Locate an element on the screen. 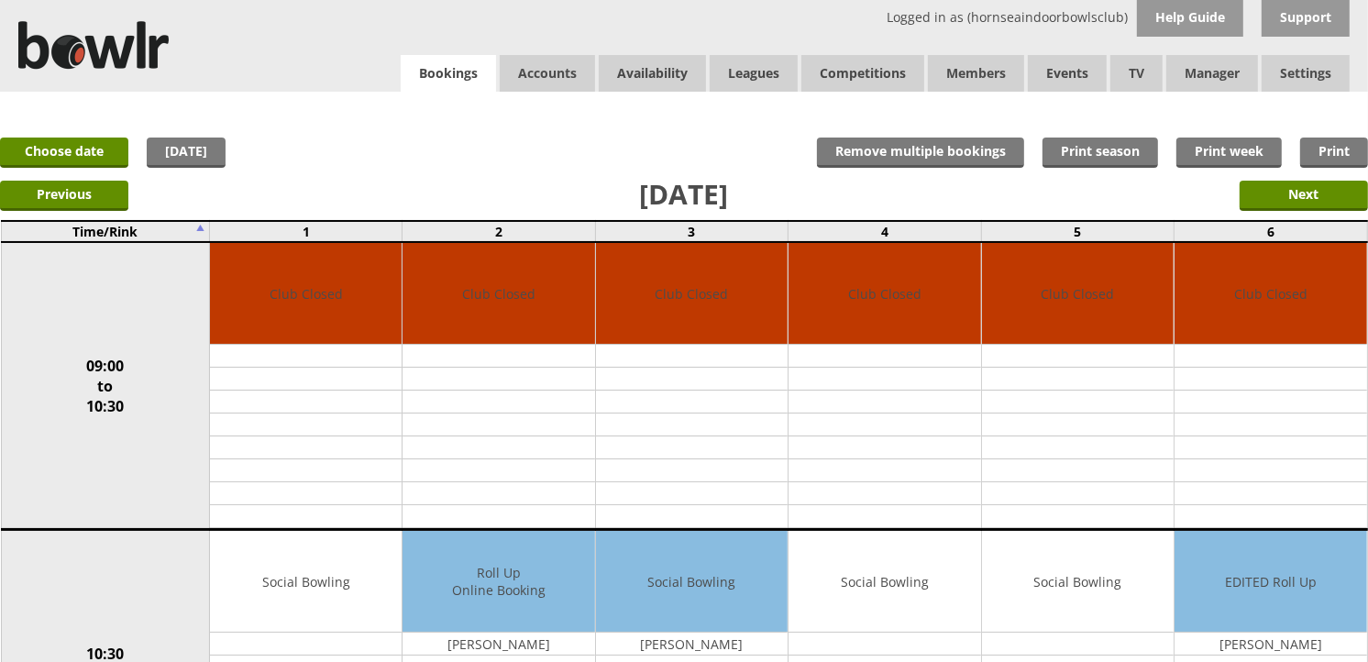 The width and height of the screenshot is (1368, 662). a: Print season is located at coordinates (1100, 152).